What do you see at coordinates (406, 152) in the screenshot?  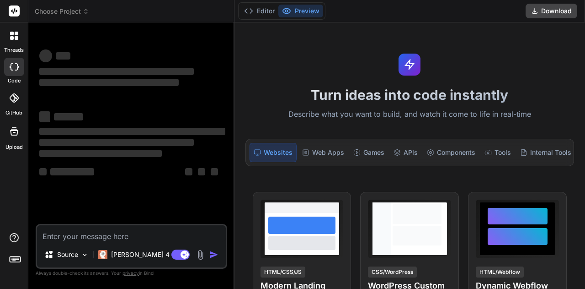 I see `div: APIs` at bounding box center [406, 152].